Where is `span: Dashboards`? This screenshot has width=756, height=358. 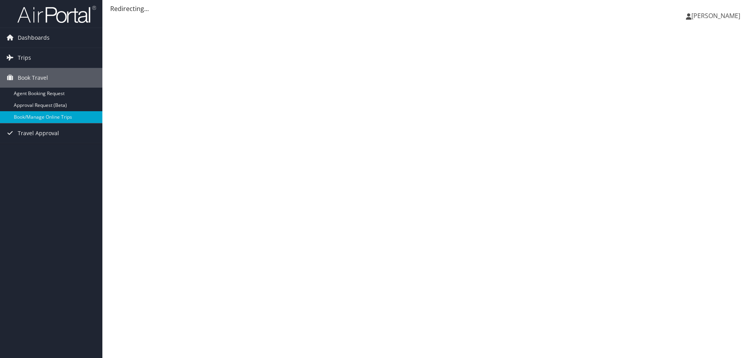 span: Dashboards is located at coordinates (33, 38).